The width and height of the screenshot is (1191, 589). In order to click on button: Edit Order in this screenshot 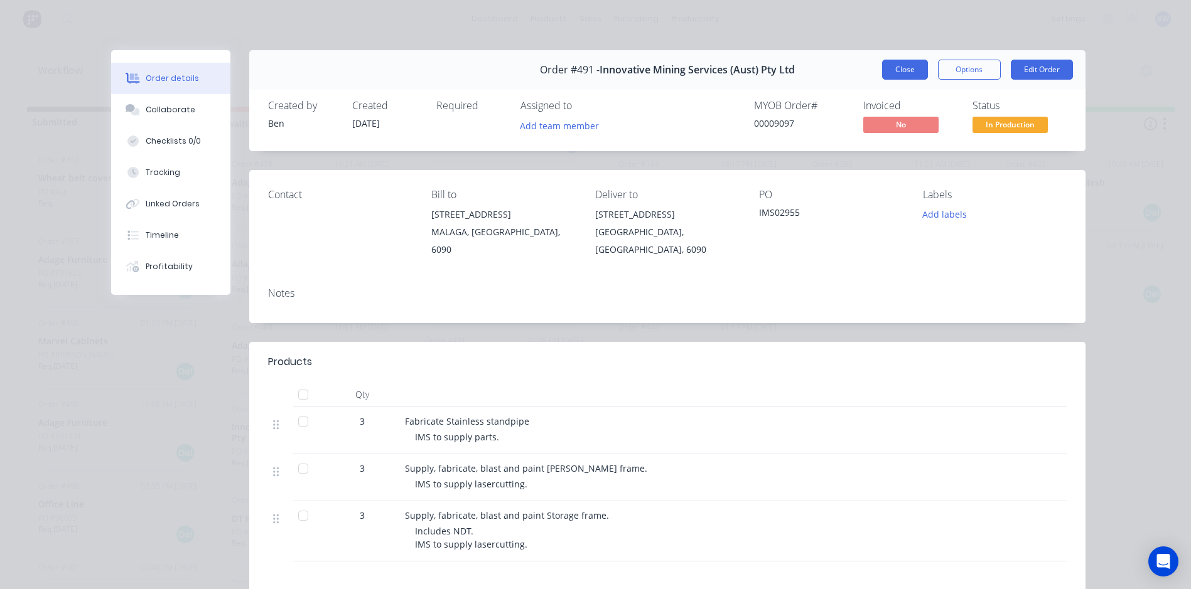, I will do `click(1041, 70)`.